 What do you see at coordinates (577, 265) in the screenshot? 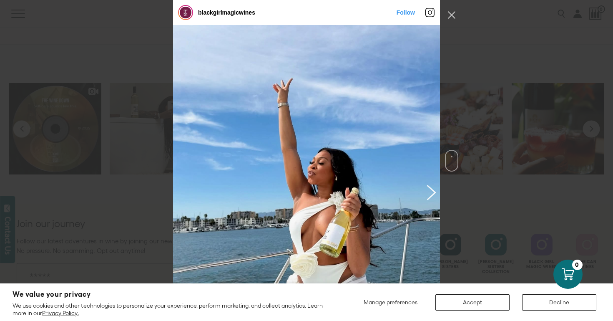
I see `div: 0` at bounding box center [577, 265].